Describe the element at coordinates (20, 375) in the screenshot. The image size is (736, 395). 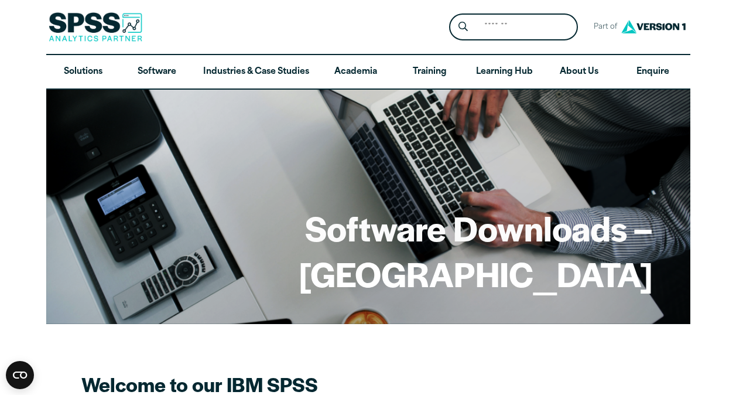
I see `button: Open CMP widget` at that location.